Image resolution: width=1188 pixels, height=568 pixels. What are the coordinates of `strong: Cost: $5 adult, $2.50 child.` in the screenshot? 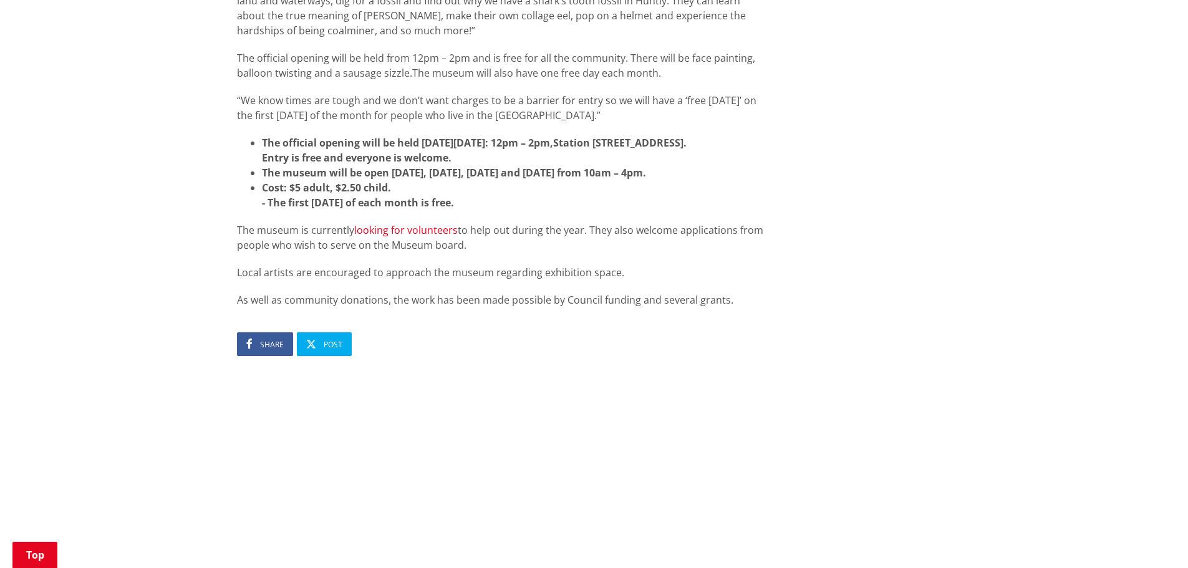 It's located at (326, 188).